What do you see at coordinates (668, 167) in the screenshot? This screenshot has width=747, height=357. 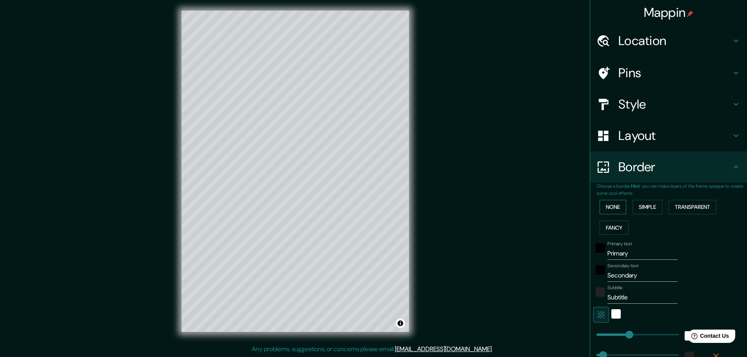 I see `div: Border` at bounding box center [668, 167].